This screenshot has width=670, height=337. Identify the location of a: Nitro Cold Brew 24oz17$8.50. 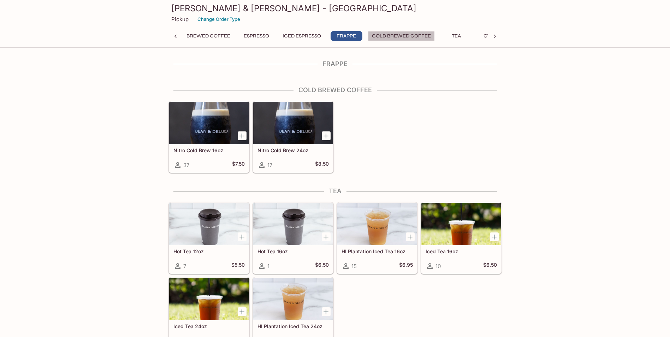
(293, 137).